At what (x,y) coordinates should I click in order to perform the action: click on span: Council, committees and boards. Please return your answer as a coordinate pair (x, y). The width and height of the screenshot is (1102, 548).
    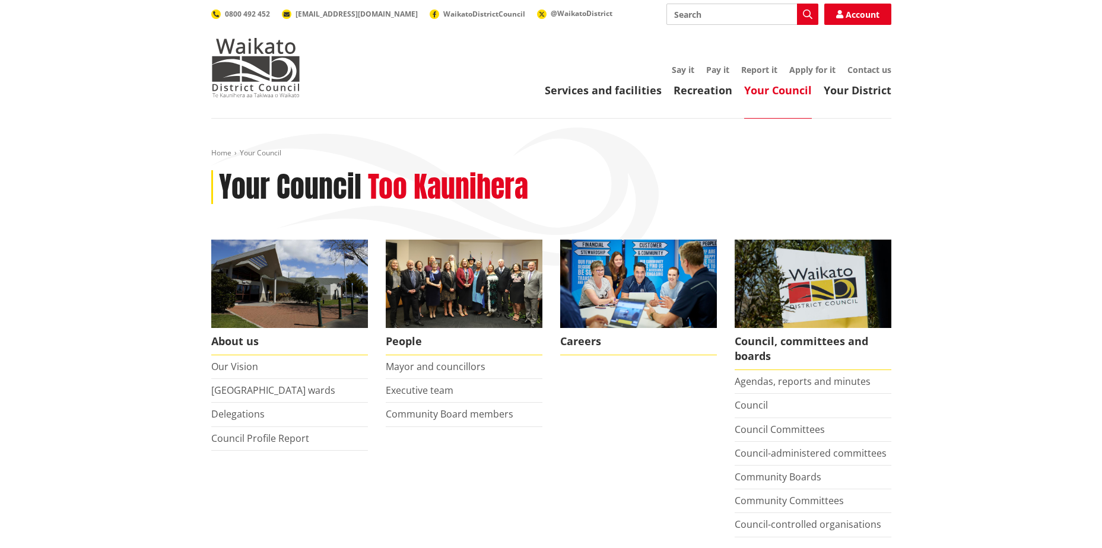
    Looking at the image, I should click on (813, 349).